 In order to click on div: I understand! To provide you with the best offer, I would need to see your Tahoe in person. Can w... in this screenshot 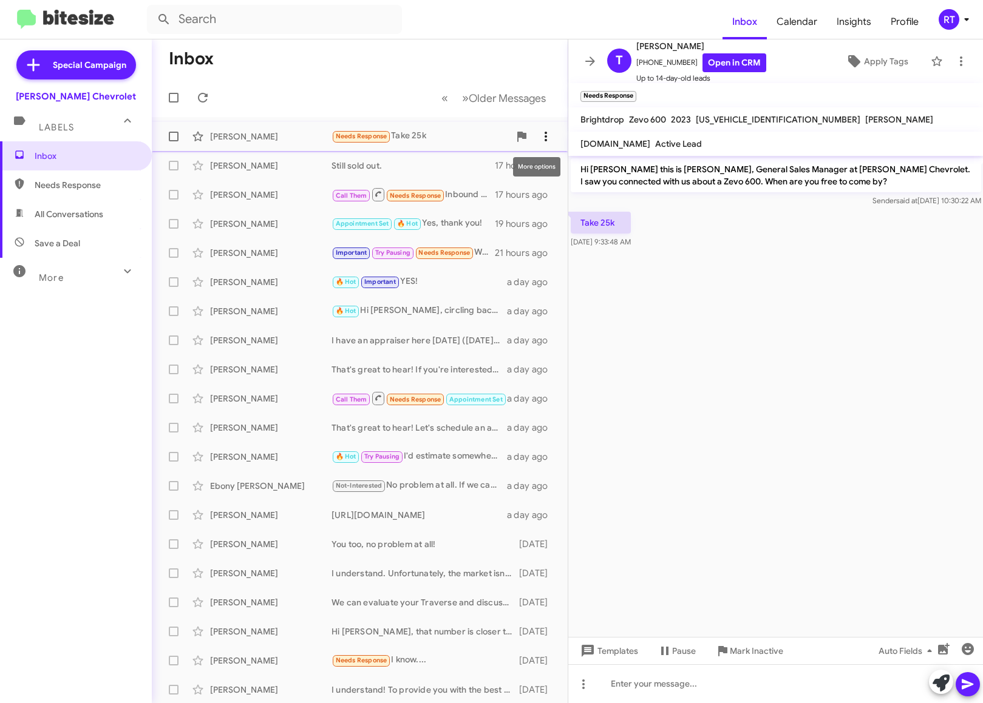, I will do `click(425, 690)`.